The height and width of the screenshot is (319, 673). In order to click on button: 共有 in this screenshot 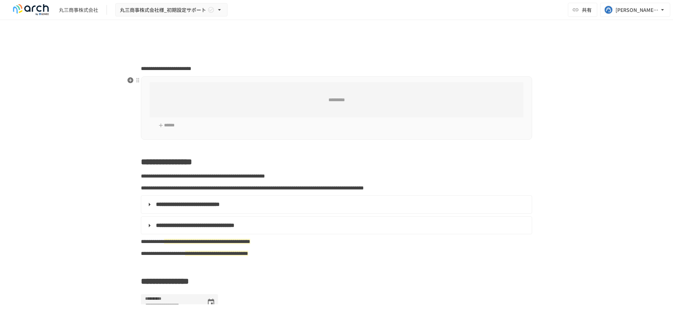, I will do `click(583, 10)`.